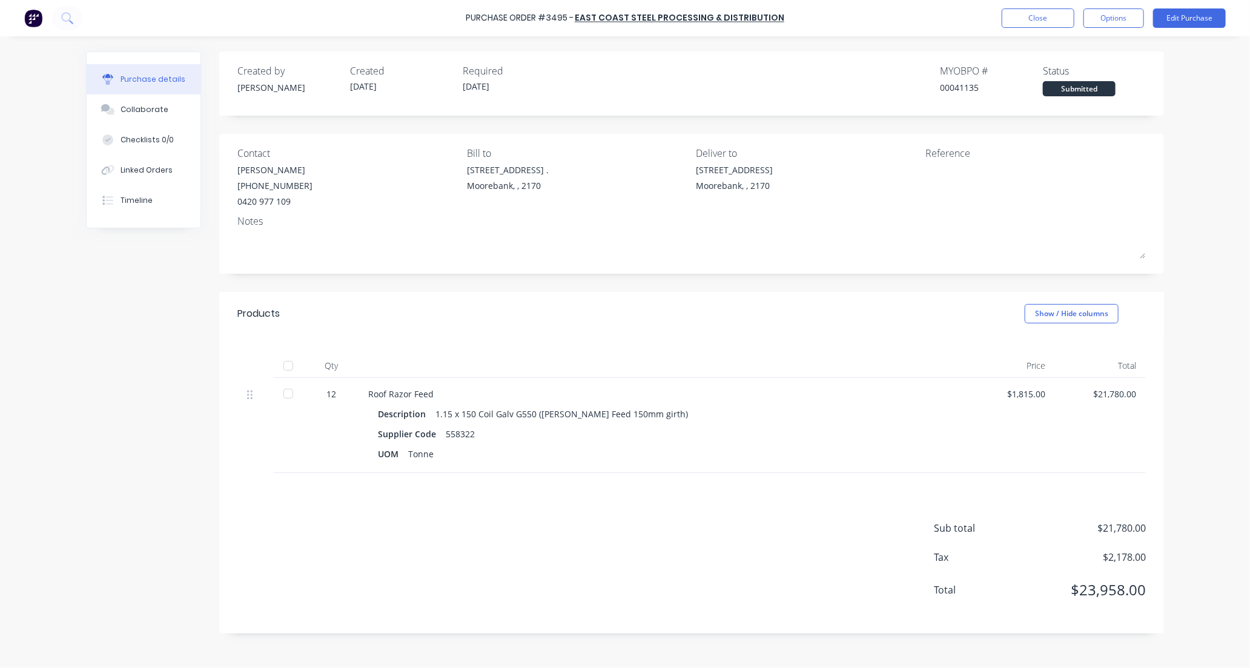 This screenshot has height=668, width=1250. Describe the element at coordinates (980, 557) in the screenshot. I see `span: Tax` at that location.